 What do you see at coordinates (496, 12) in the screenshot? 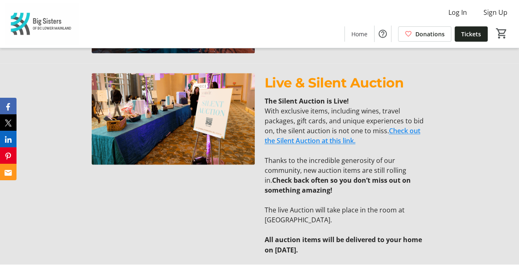
I see `button: Sign Up` at bounding box center [496, 12].